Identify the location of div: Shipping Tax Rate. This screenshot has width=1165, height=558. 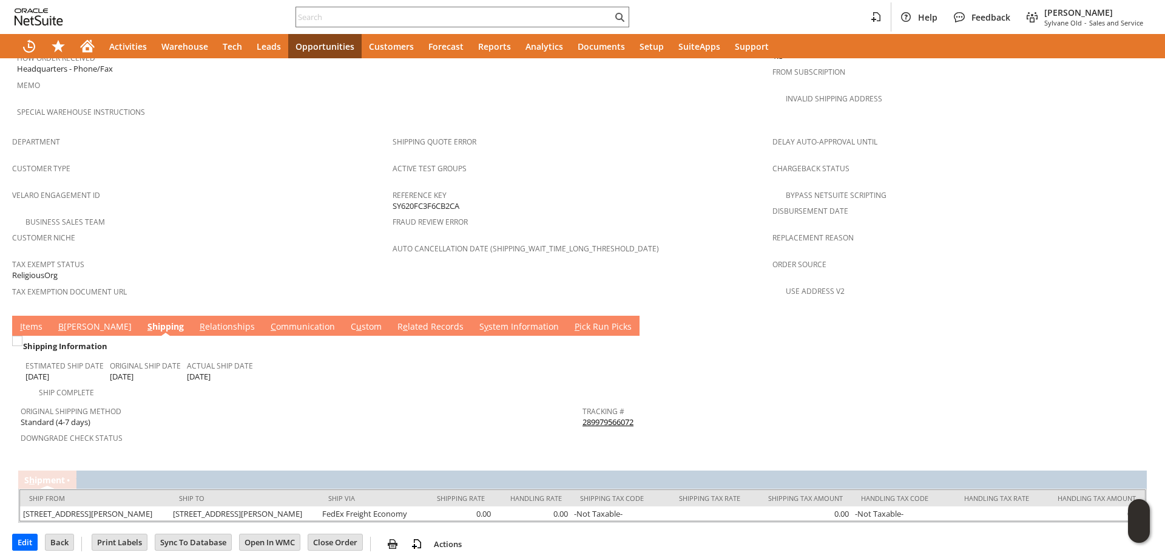
(705, 498).